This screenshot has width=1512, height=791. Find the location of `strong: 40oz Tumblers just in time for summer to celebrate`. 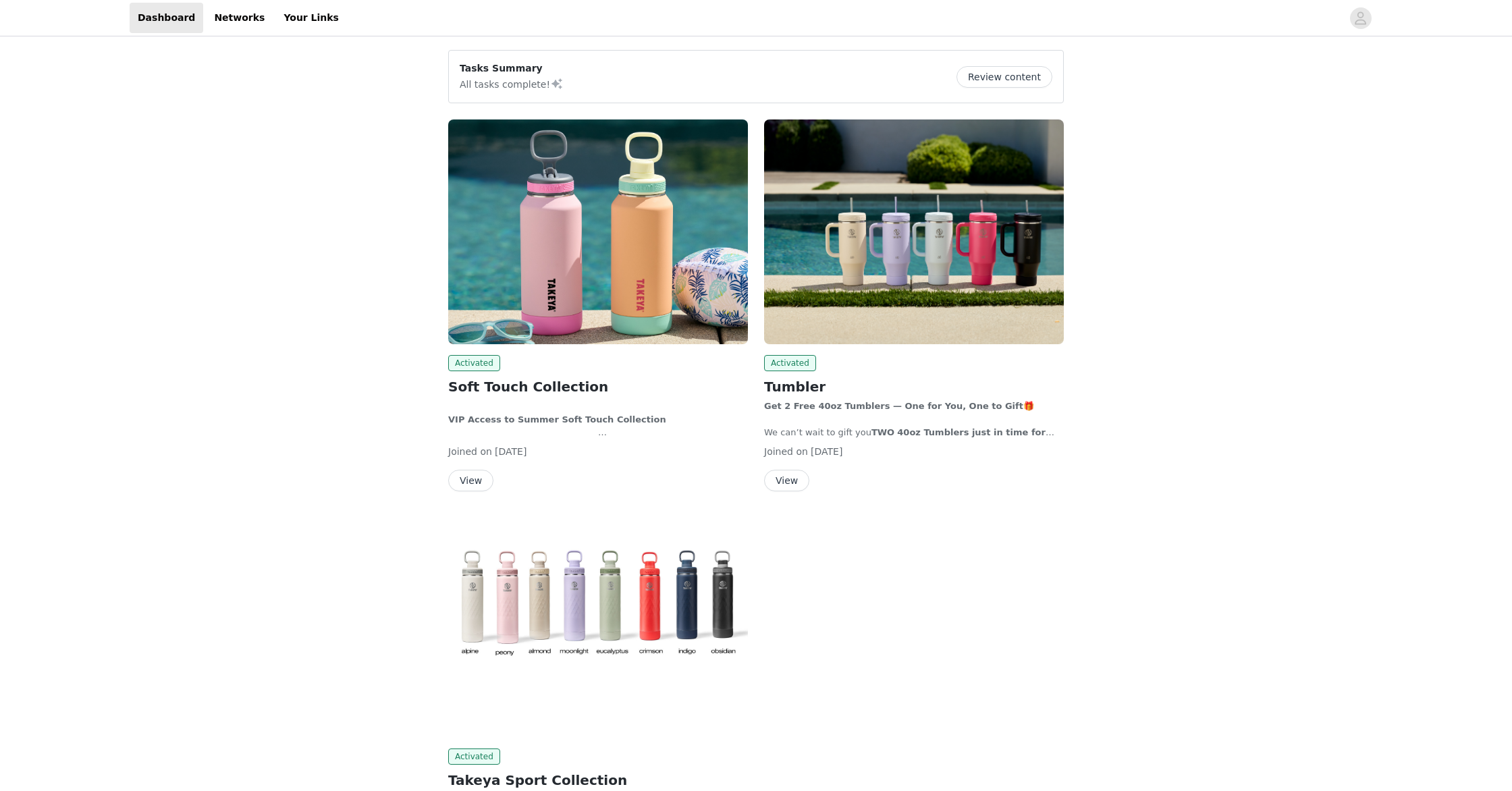

strong: 40oz Tumblers just in time for summer to celebrate is located at coordinates (909, 438).